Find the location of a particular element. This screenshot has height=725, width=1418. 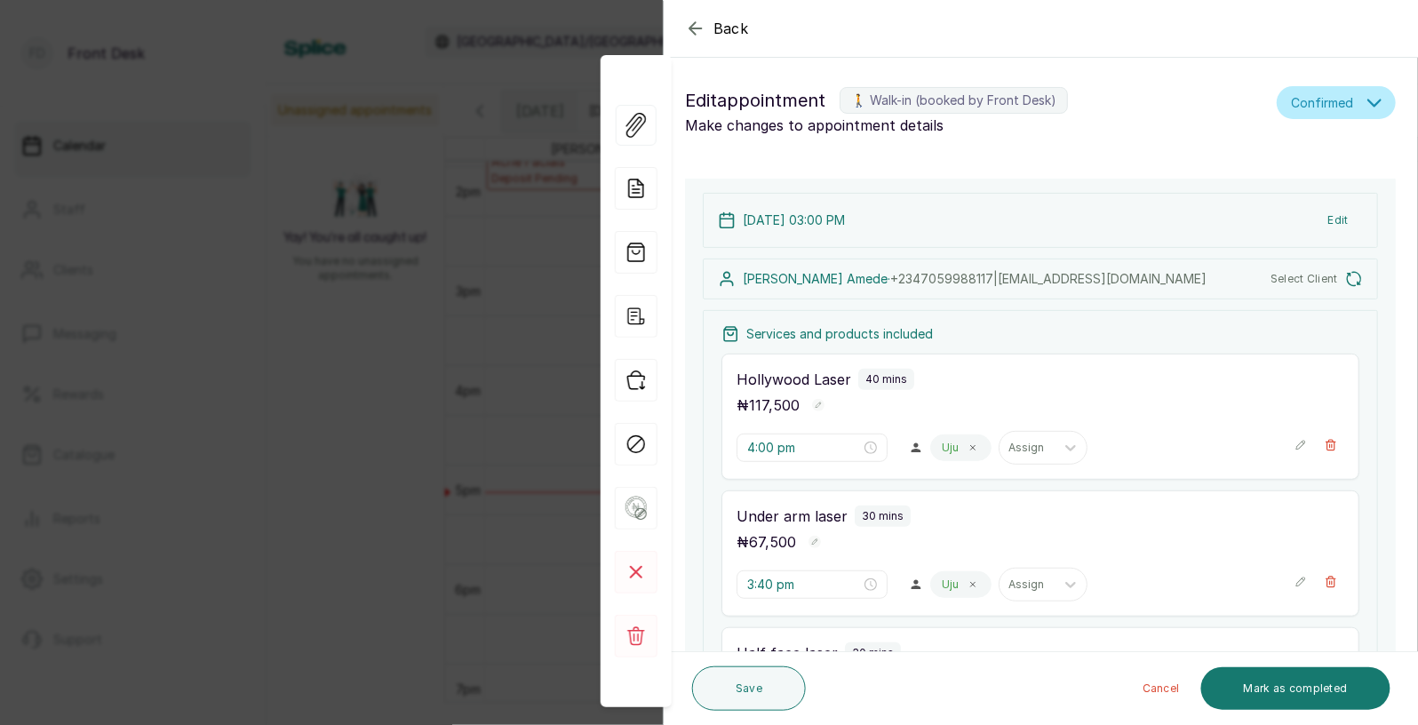

p: Make changes to appointment details is located at coordinates (978, 125).